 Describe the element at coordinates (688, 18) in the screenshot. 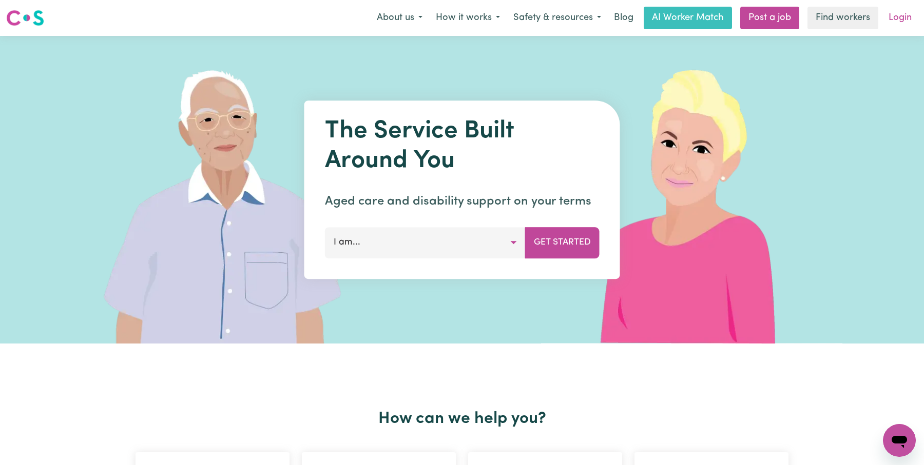

I see `a: AI Worker Match` at that location.